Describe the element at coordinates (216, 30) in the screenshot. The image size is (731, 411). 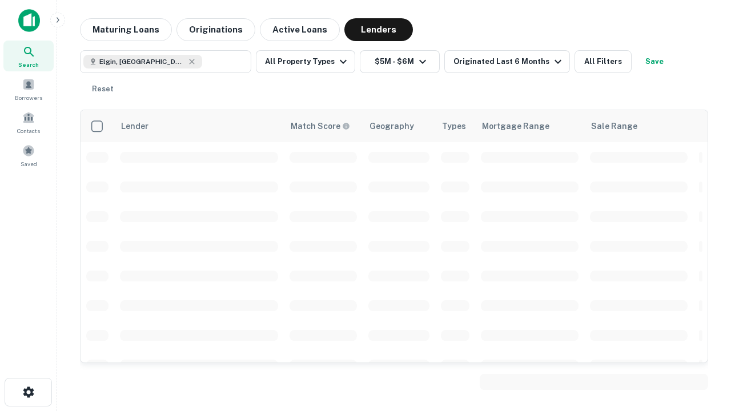
I see `button: Originations` at that location.